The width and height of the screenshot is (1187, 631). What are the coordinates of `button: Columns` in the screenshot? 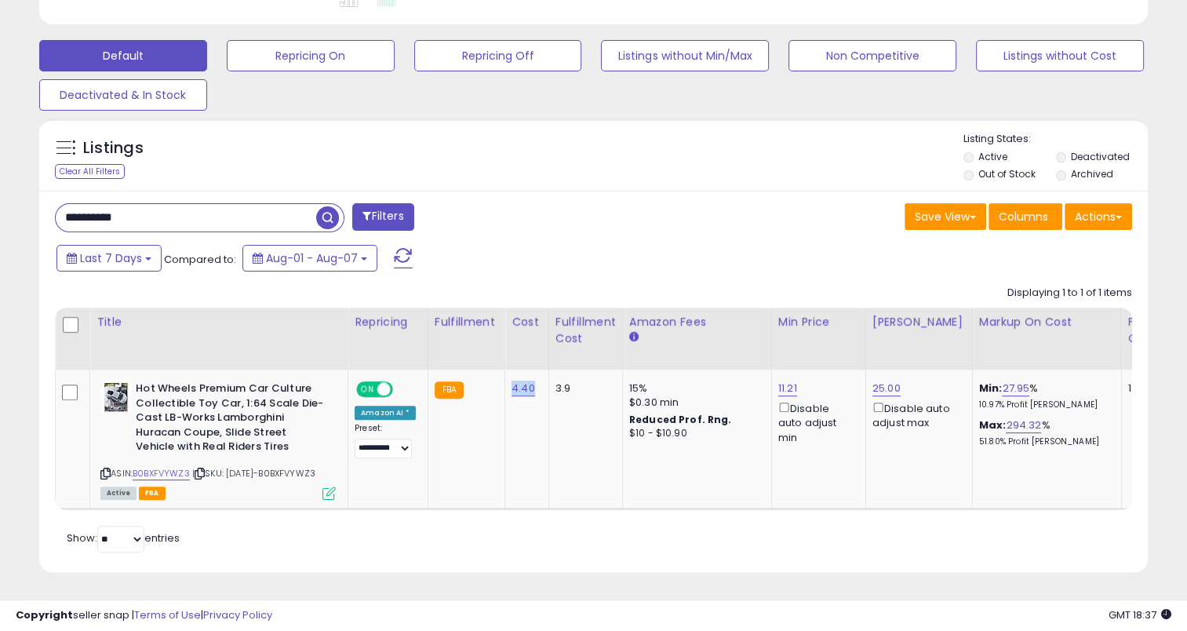 It's located at (1025, 217).